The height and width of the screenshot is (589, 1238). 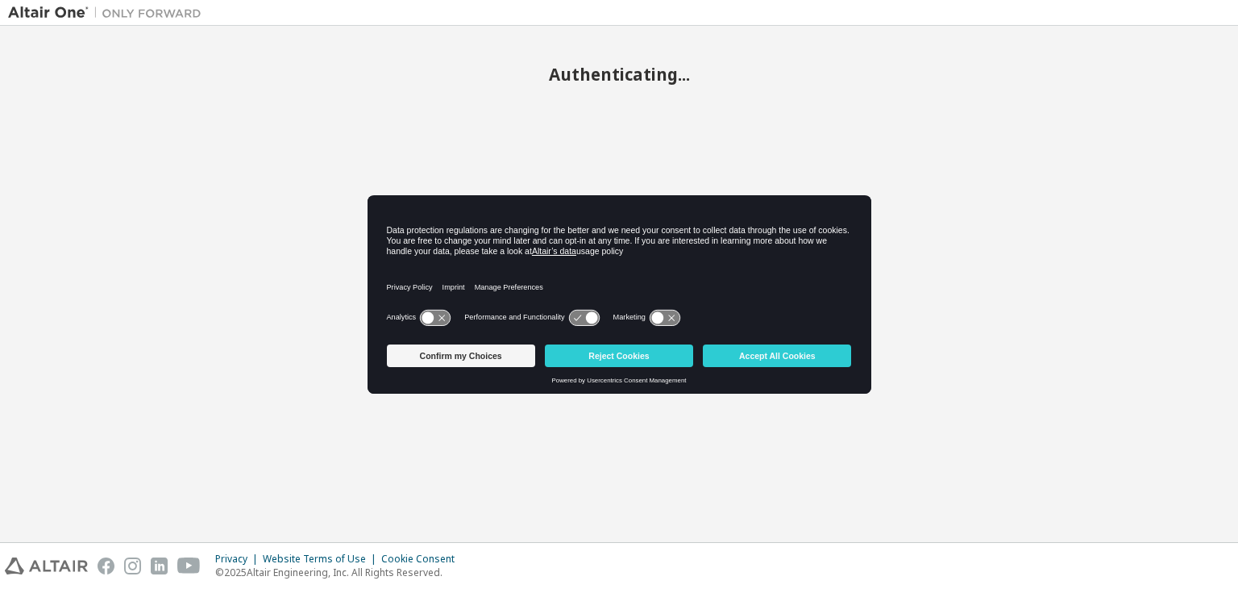 What do you see at coordinates (339, 572) in the screenshot?
I see `p: © 2025 Altair Engineering, Inc. All Rights Reserved.` at bounding box center [339, 572].